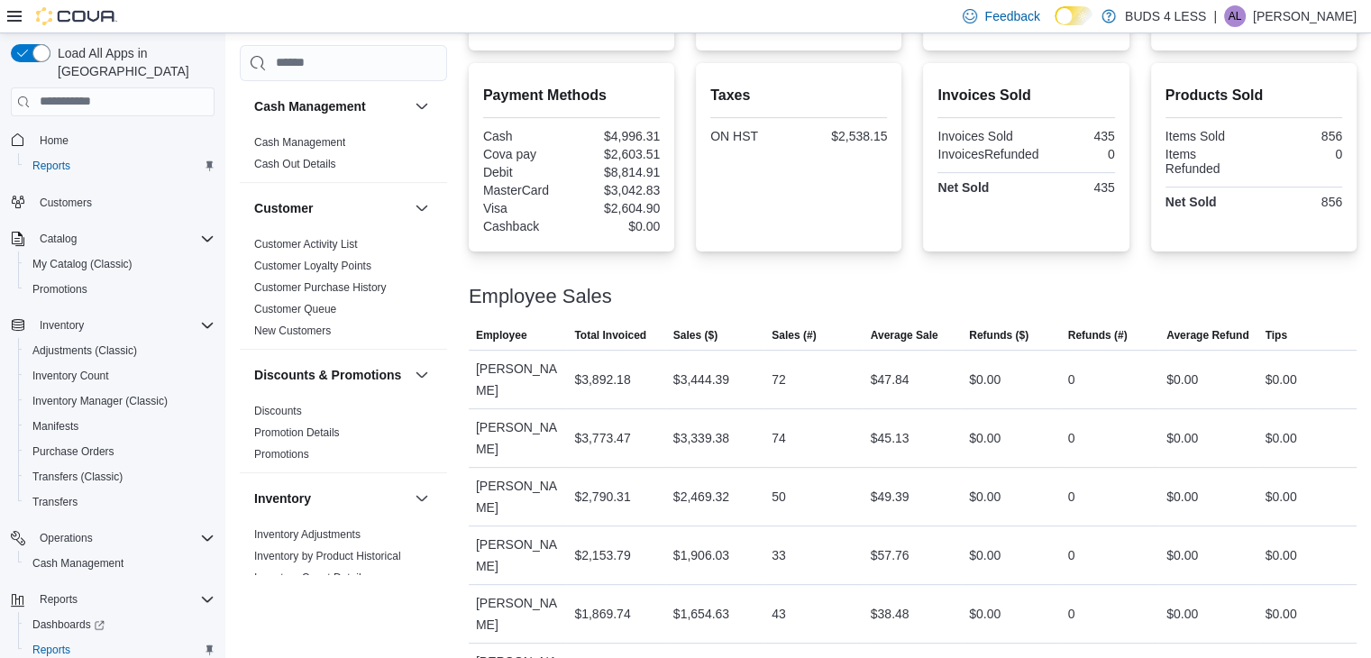 The image size is (1371, 658). I want to click on div: MasterCard, so click(525, 190).